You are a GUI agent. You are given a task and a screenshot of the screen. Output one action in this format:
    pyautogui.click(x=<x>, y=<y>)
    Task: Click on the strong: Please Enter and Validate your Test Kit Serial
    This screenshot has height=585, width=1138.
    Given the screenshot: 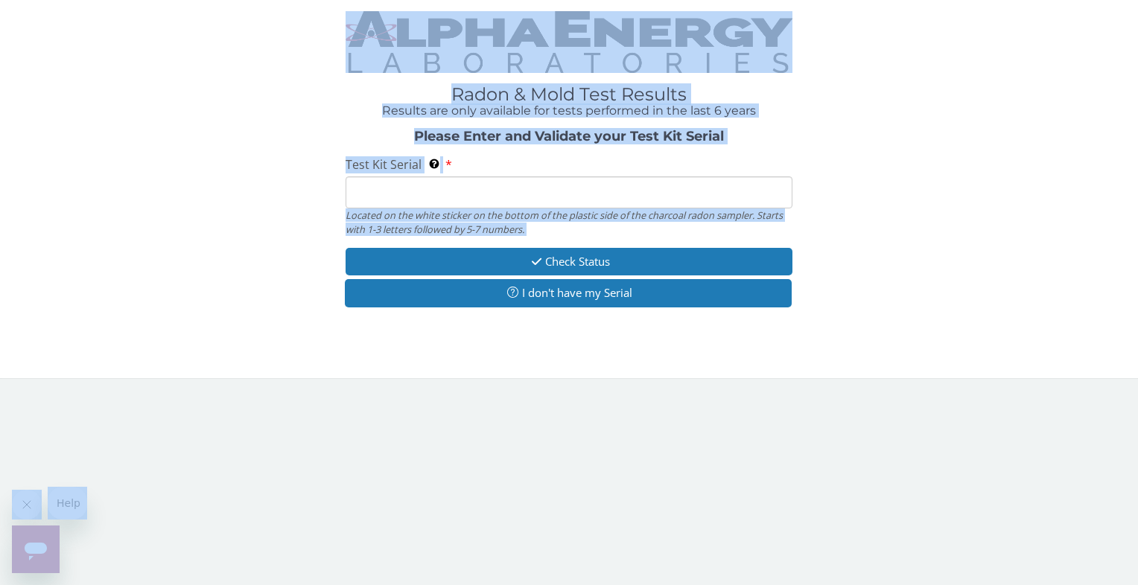 What is the action you would take?
    pyautogui.click(x=569, y=136)
    